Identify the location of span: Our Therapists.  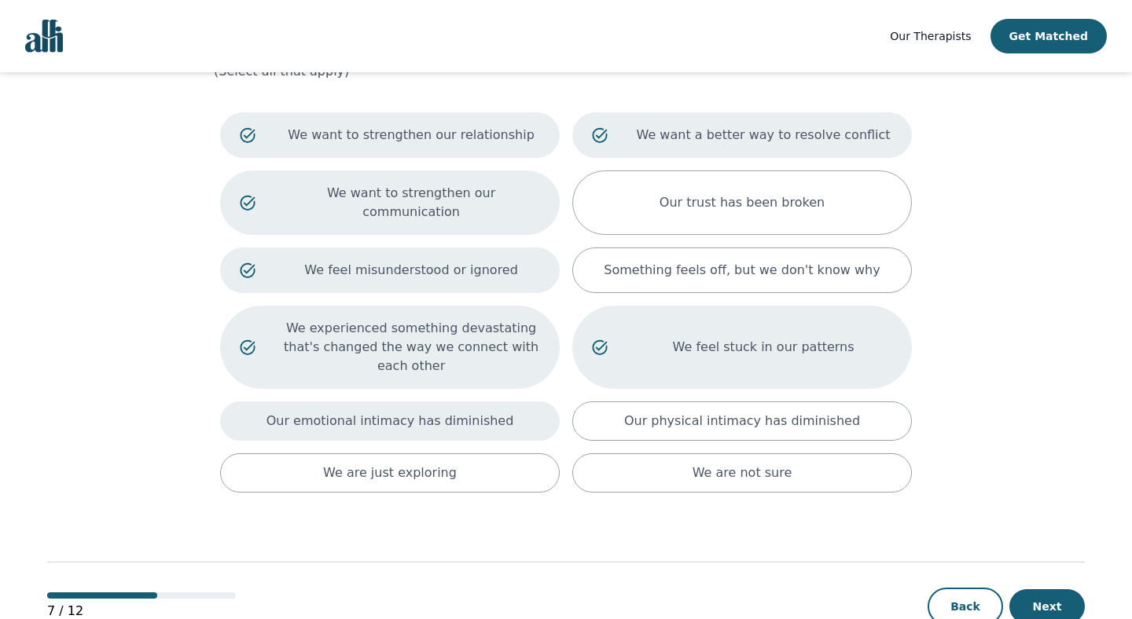
(930, 36).